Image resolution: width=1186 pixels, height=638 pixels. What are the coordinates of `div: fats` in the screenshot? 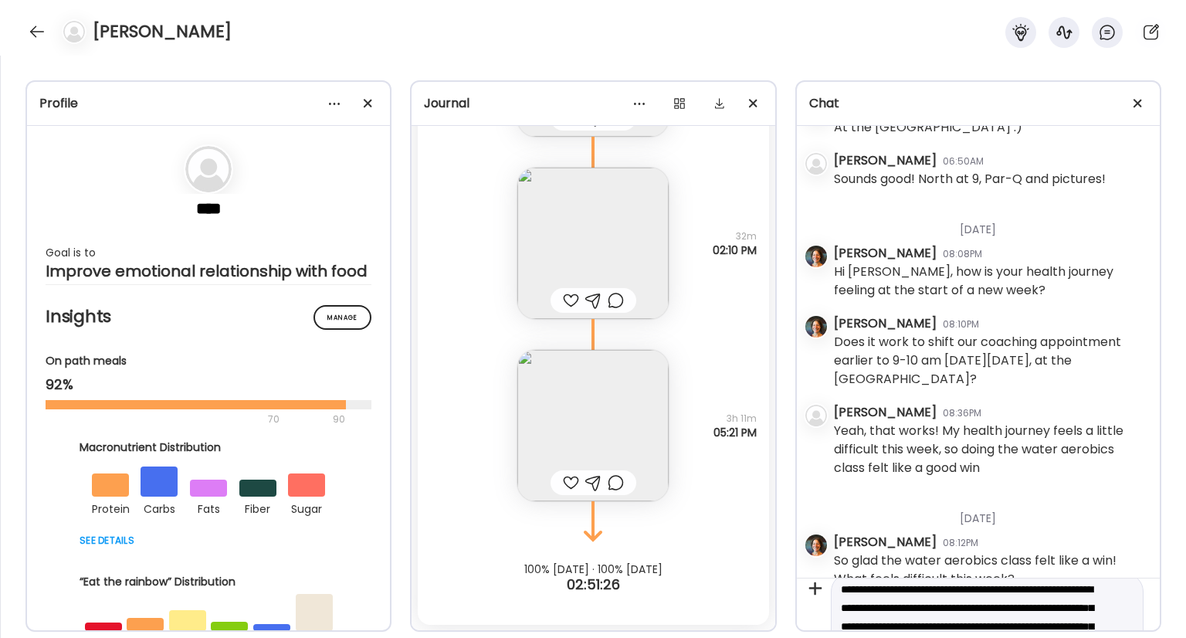 It's located at (209, 507).